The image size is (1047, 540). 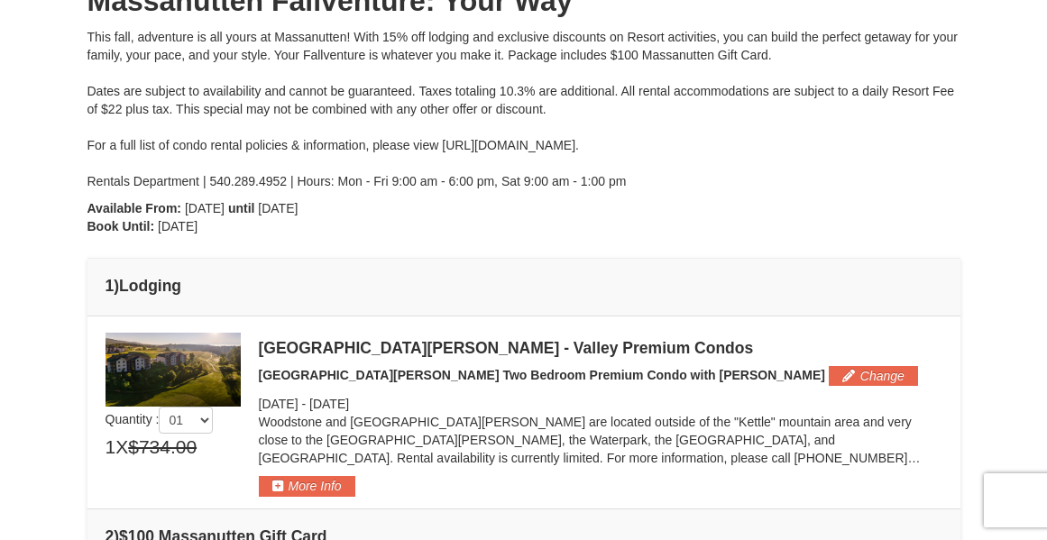 What do you see at coordinates (160, 419) in the screenshot?
I see `span: Quantity :` at bounding box center [160, 419].